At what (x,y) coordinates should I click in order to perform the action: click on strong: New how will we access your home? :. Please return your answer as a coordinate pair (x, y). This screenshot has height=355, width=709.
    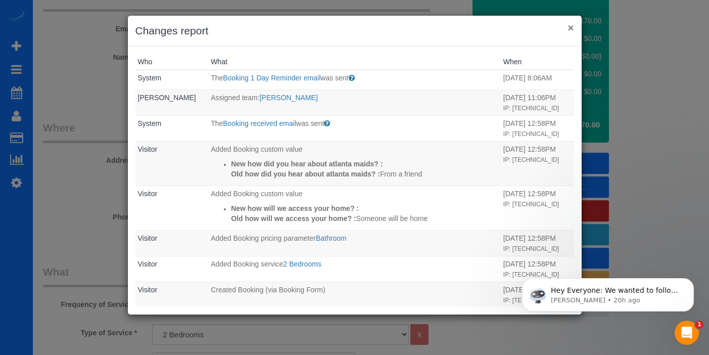
    Looking at the image, I should click on (295, 208).